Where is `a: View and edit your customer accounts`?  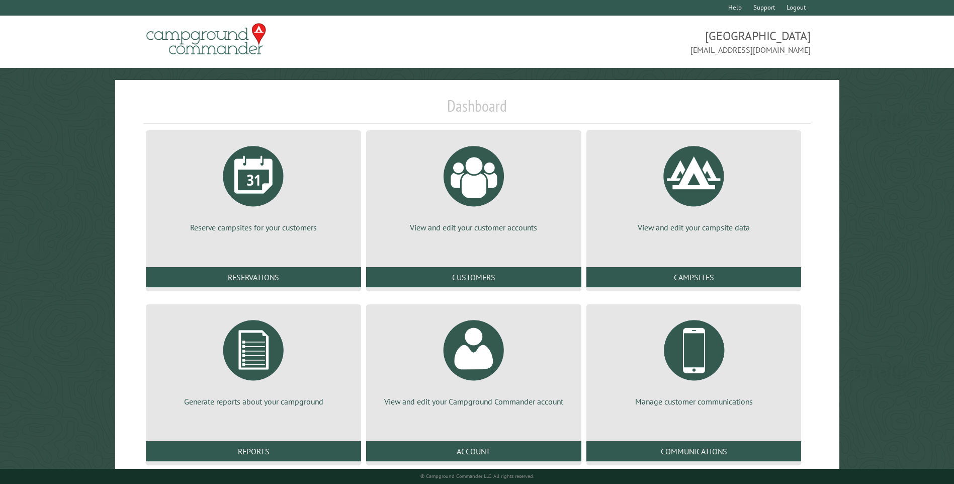 a: View and edit your customer accounts is located at coordinates (474, 186).